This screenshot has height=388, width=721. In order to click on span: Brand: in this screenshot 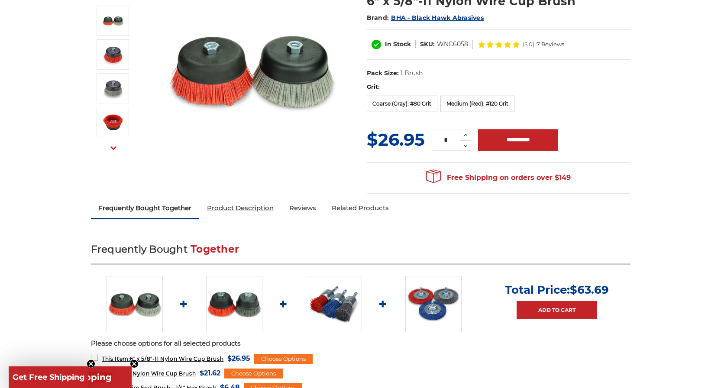, I will do `click(378, 18)`.